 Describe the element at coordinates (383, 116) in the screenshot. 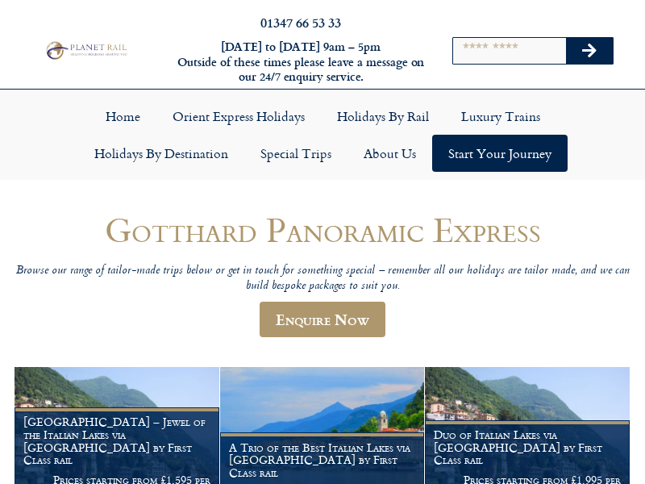

I see `a: Holidays by Rail` at that location.